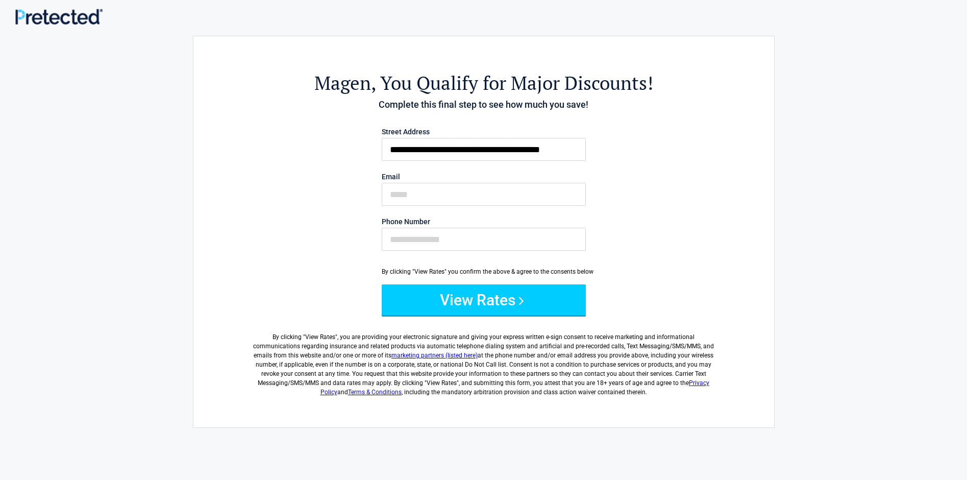 Image resolution: width=967 pixels, height=480 pixels. What do you see at coordinates (320, 337) in the screenshot?
I see `span: View Rates` at bounding box center [320, 337].